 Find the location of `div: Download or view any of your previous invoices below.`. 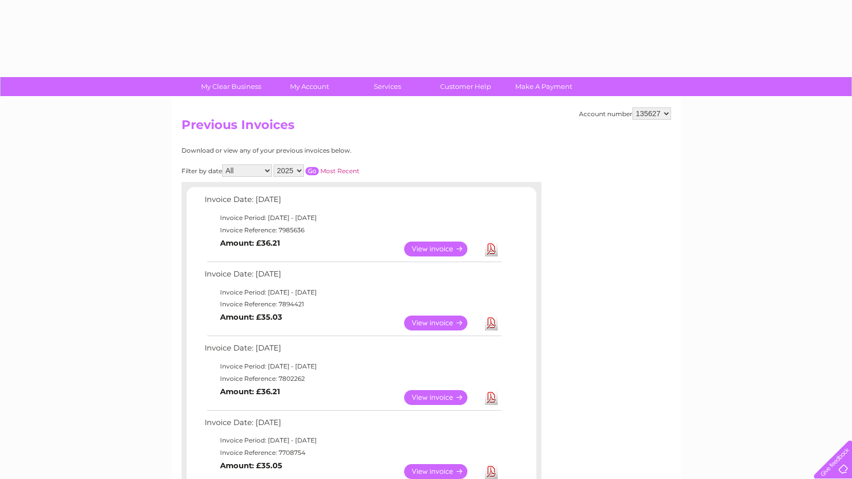

div: Download or view any of your previous invoices below. is located at coordinates (316, 151).